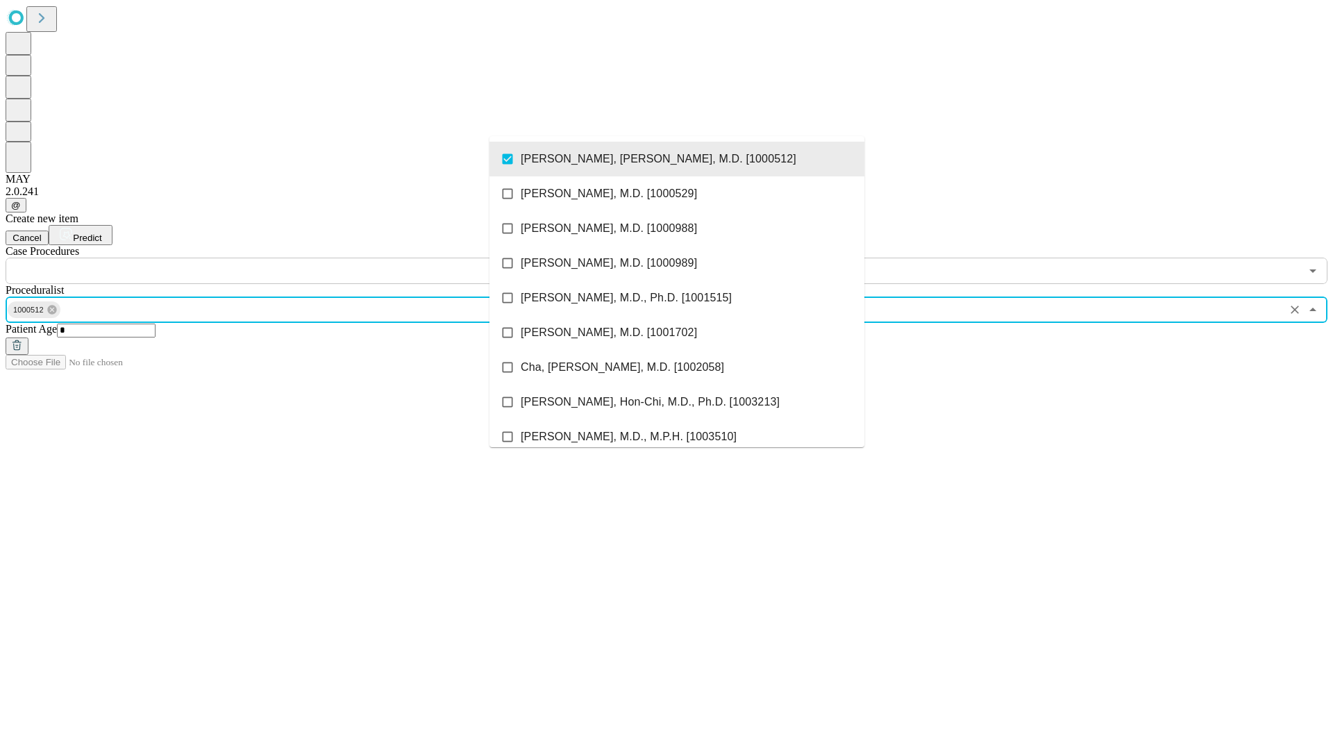  What do you see at coordinates (81, 235) in the screenshot?
I see `button: Predict` at bounding box center [81, 235].